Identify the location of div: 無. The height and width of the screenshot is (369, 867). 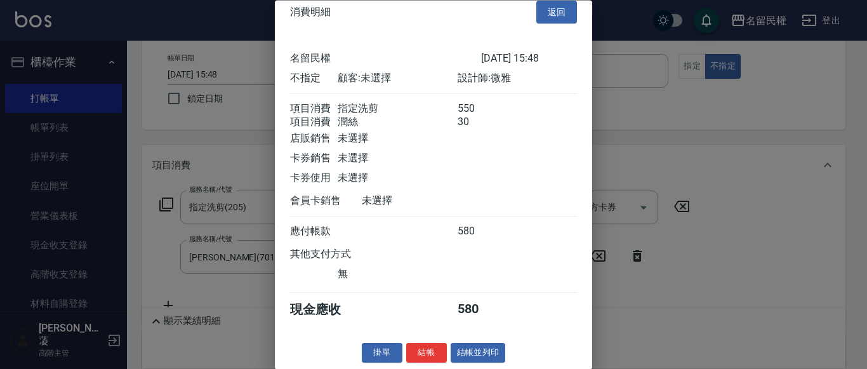
(397, 274).